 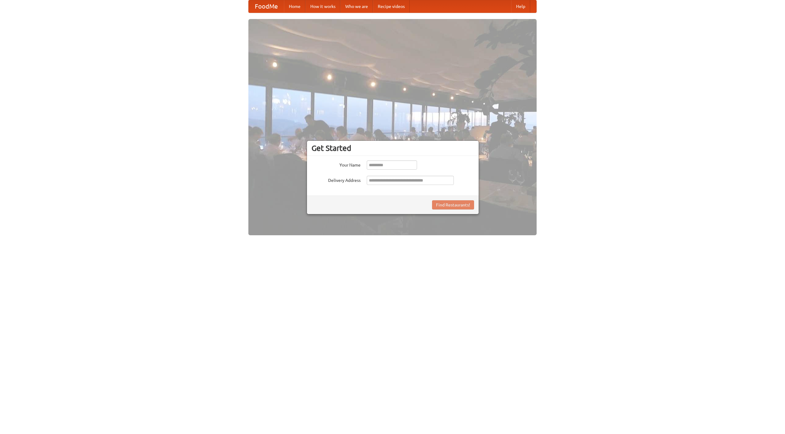 What do you see at coordinates (357, 6) in the screenshot?
I see `a: Who we are` at bounding box center [357, 6].